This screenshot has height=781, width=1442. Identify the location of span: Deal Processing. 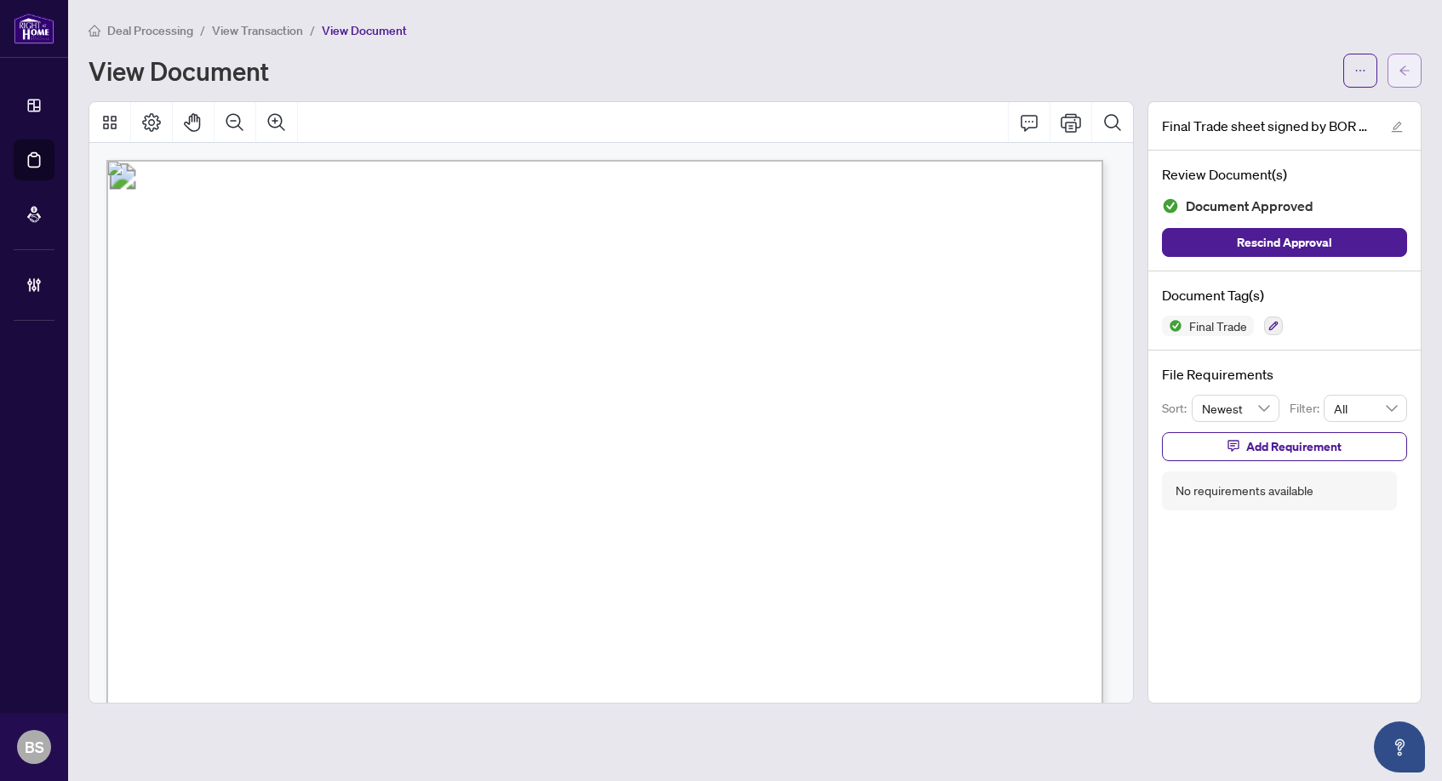
(150, 31).